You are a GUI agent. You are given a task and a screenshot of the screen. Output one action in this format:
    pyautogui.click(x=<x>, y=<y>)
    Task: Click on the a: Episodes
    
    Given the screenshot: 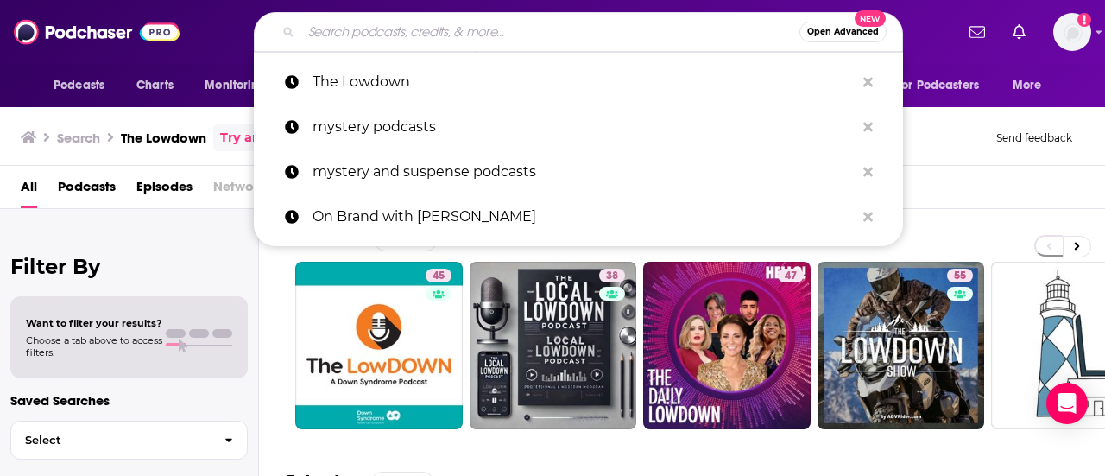 What is the action you would take?
    pyautogui.click(x=164, y=190)
    